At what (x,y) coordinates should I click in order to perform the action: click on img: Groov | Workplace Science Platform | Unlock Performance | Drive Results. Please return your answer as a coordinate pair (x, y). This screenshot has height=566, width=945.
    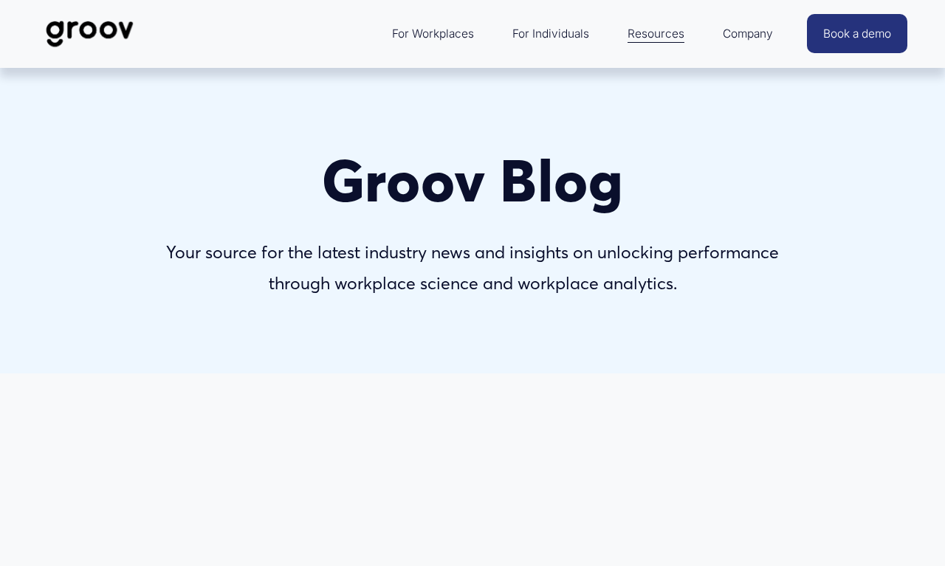
    Looking at the image, I should click on (89, 34).